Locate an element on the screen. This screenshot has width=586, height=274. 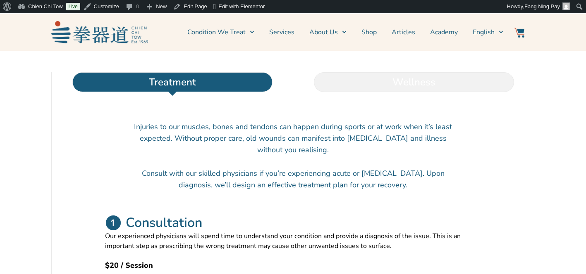
h2: Consultation is located at coordinates (164, 223).